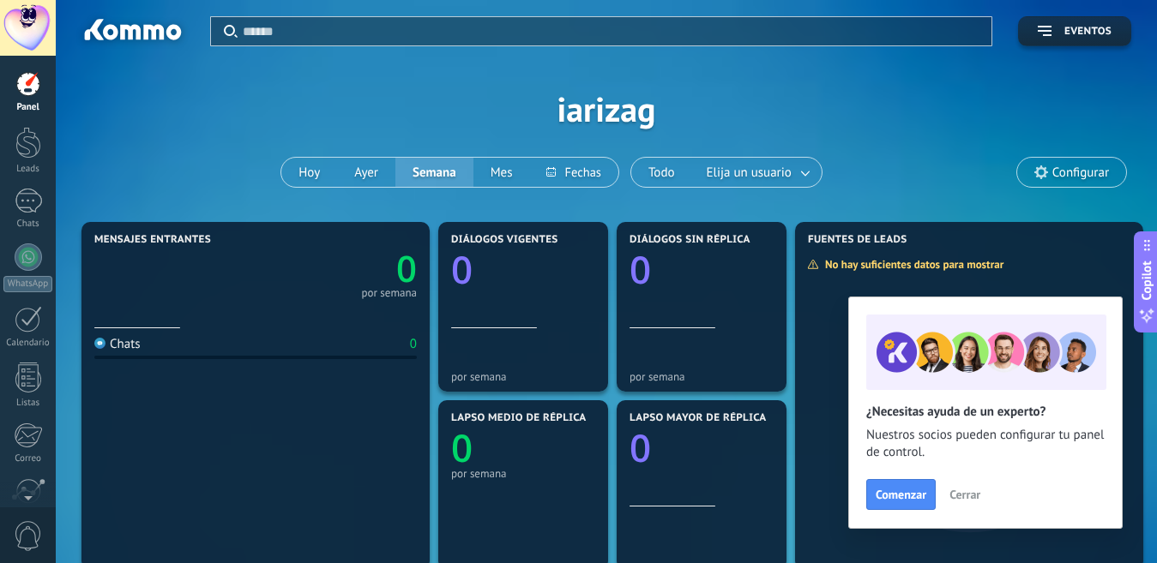 The width and height of the screenshot is (1157, 563). What do you see at coordinates (900, 495) in the screenshot?
I see `button: Comenzar` at bounding box center [900, 495].